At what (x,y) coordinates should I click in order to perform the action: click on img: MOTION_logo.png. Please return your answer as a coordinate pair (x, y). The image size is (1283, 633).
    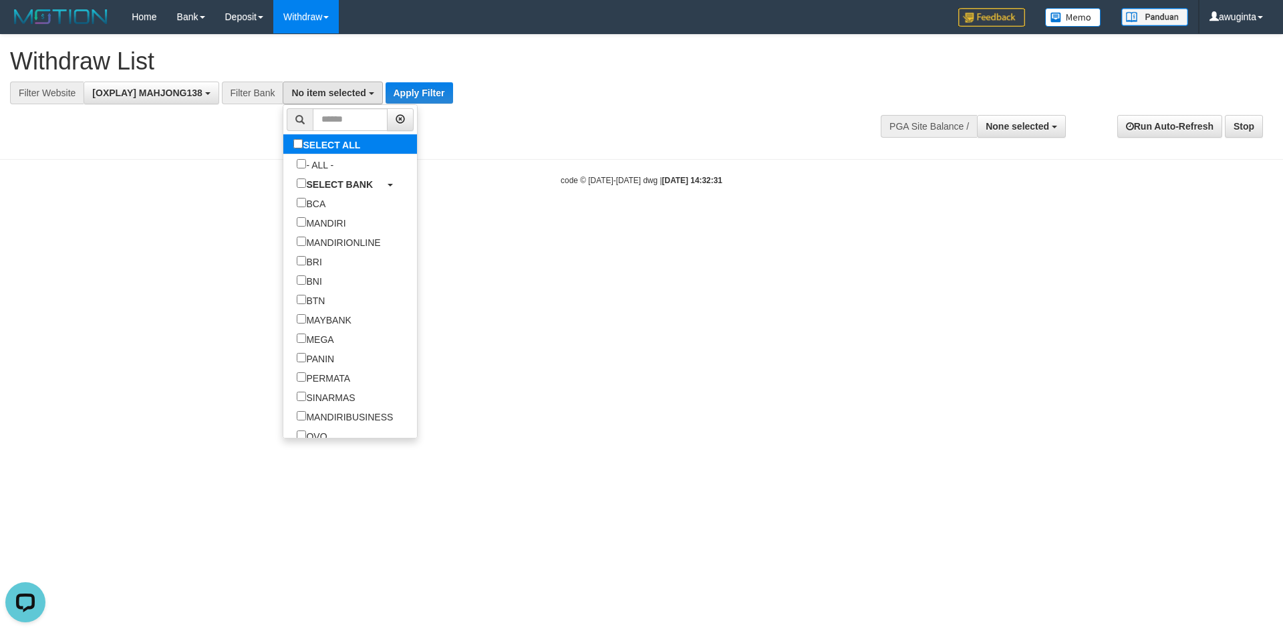
    Looking at the image, I should click on (61, 17).